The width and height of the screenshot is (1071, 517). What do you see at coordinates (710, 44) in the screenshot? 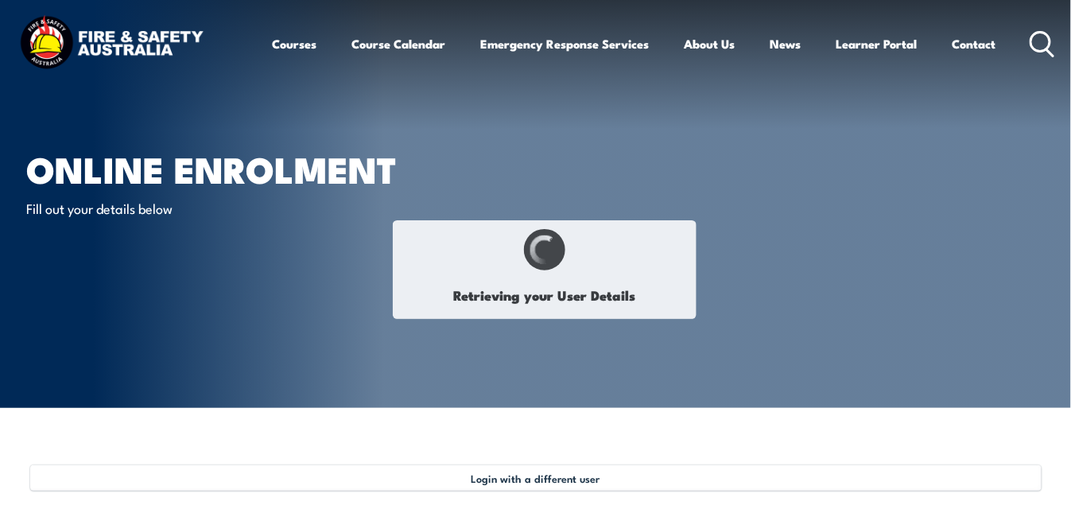
I see `a: About Us` at bounding box center [710, 44].